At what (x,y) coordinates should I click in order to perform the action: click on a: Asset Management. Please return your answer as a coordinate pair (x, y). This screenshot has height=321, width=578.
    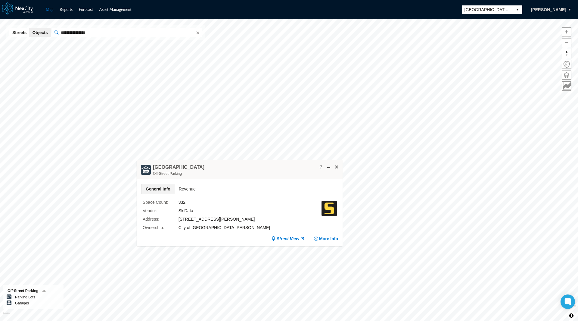
    Looking at the image, I should click on (115, 9).